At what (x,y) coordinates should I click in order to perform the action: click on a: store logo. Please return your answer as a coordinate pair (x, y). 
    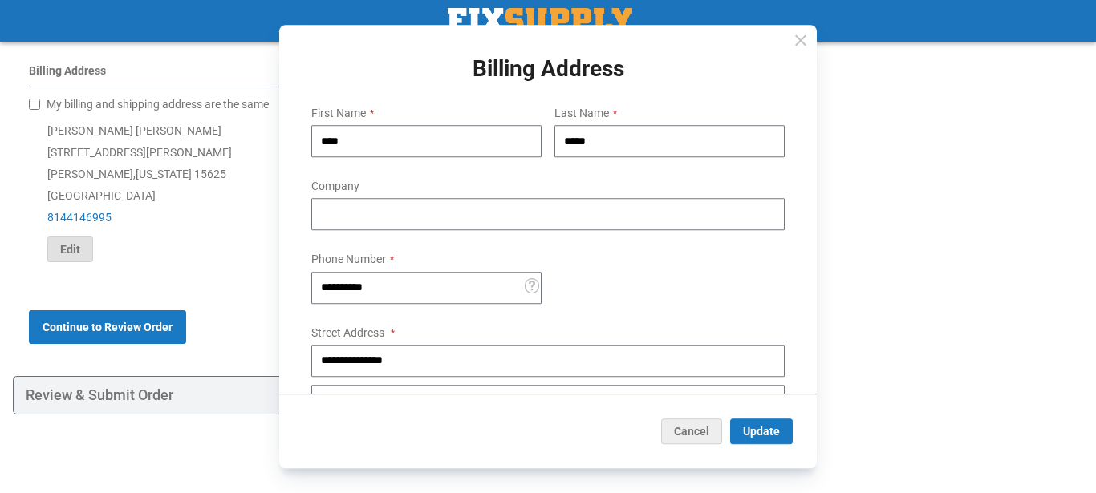
    Looking at the image, I should click on (540, 21).